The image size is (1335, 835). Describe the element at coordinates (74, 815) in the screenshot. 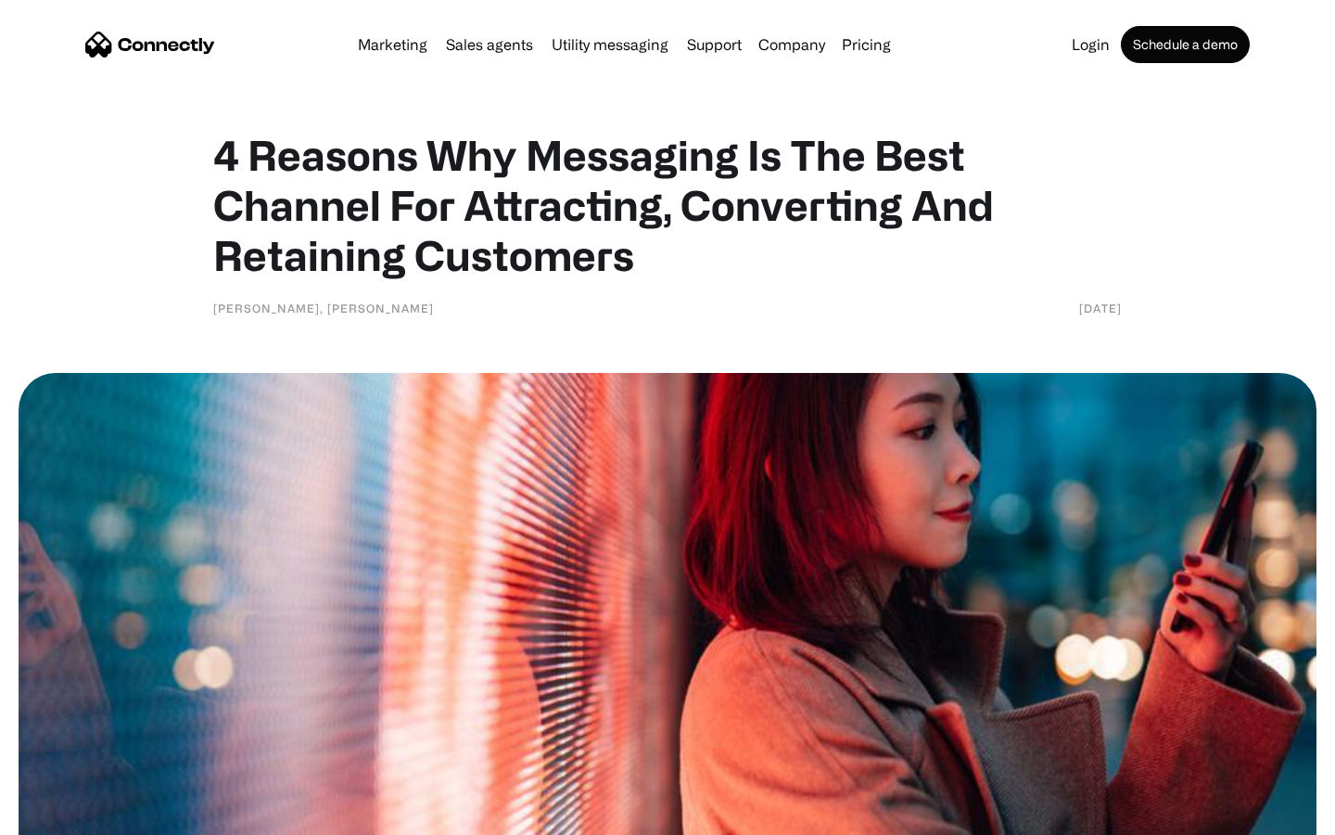

I see `ul: Language list` at that location.